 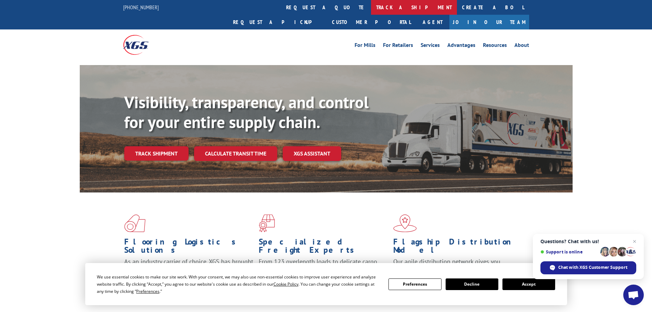 I want to click on img: xgs-icon-total-supply-chain-intelligence-red, so click(x=135, y=223).